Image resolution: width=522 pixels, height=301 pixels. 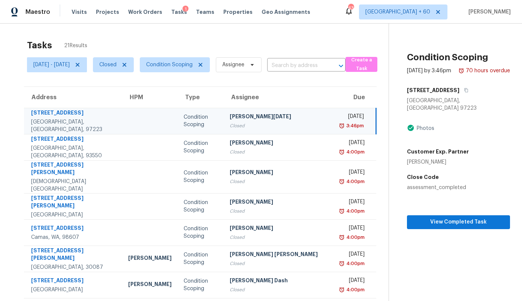 I want to click on div: assessment_completed, so click(x=458, y=188).